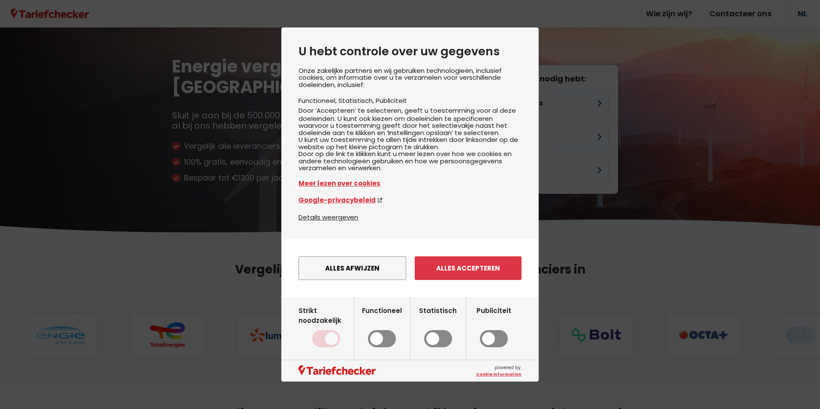 This screenshot has width=820, height=409. What do you see at coordinates (438, 327) in the screenshot?
I see `label: Statistisch` at bounding box center [438, 327].